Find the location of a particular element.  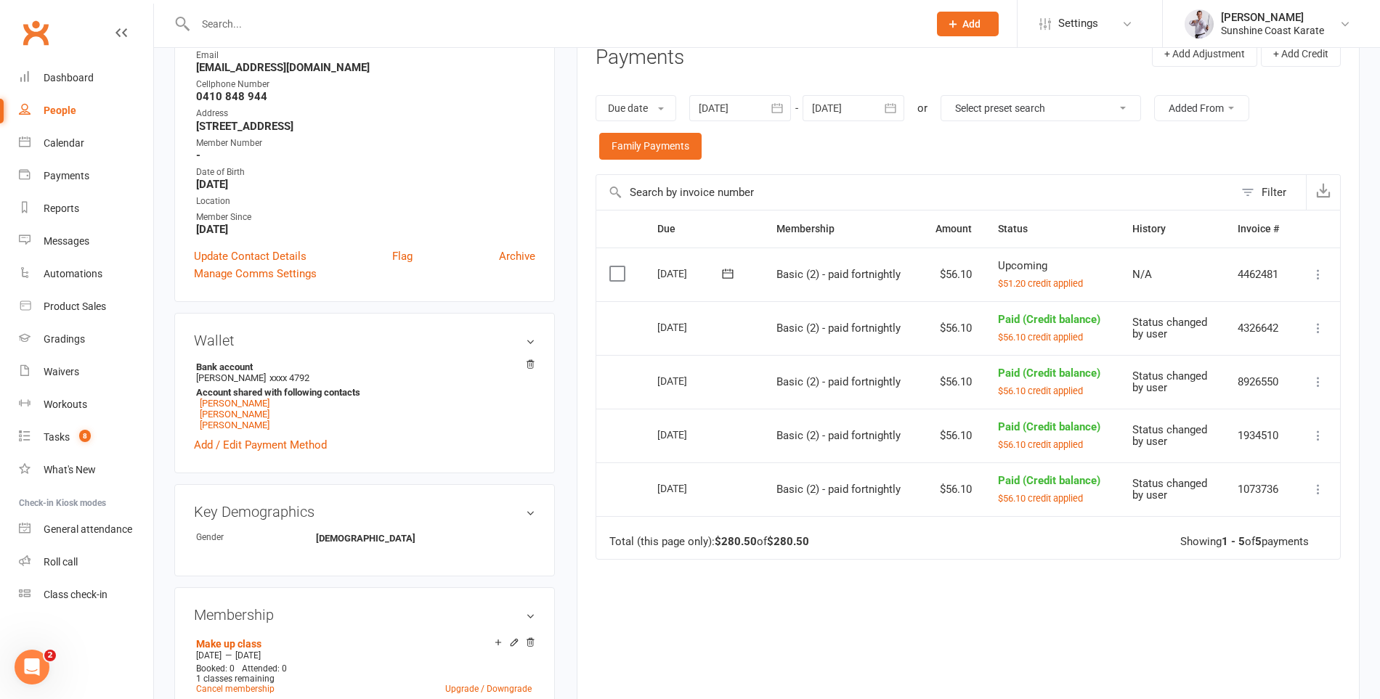

a: Update Contact Details is located at coordinates (250, 256).